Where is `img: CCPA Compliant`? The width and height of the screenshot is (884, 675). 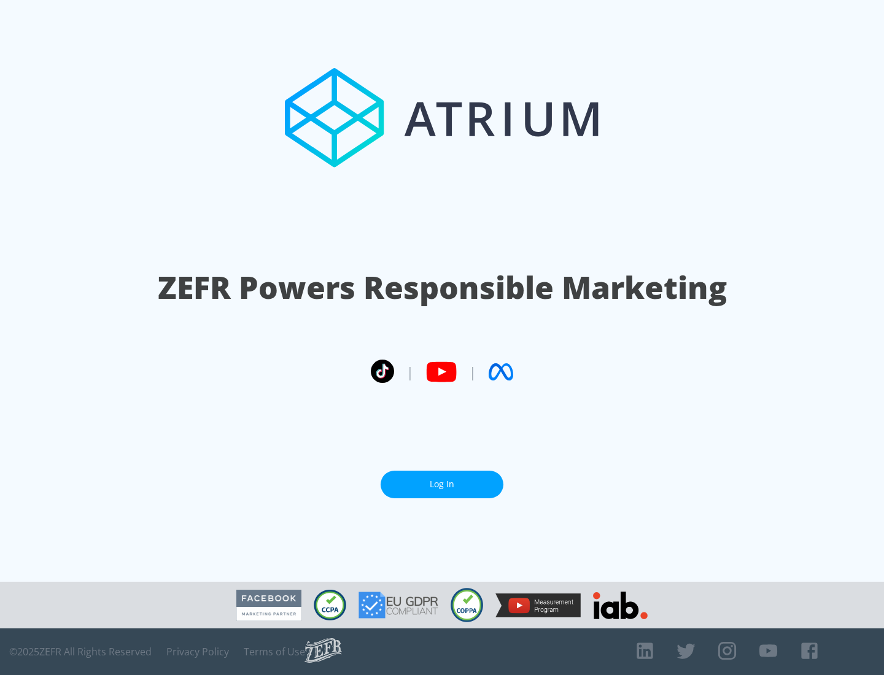 img: CCPA Compliant is located at coordinates (330, 605).